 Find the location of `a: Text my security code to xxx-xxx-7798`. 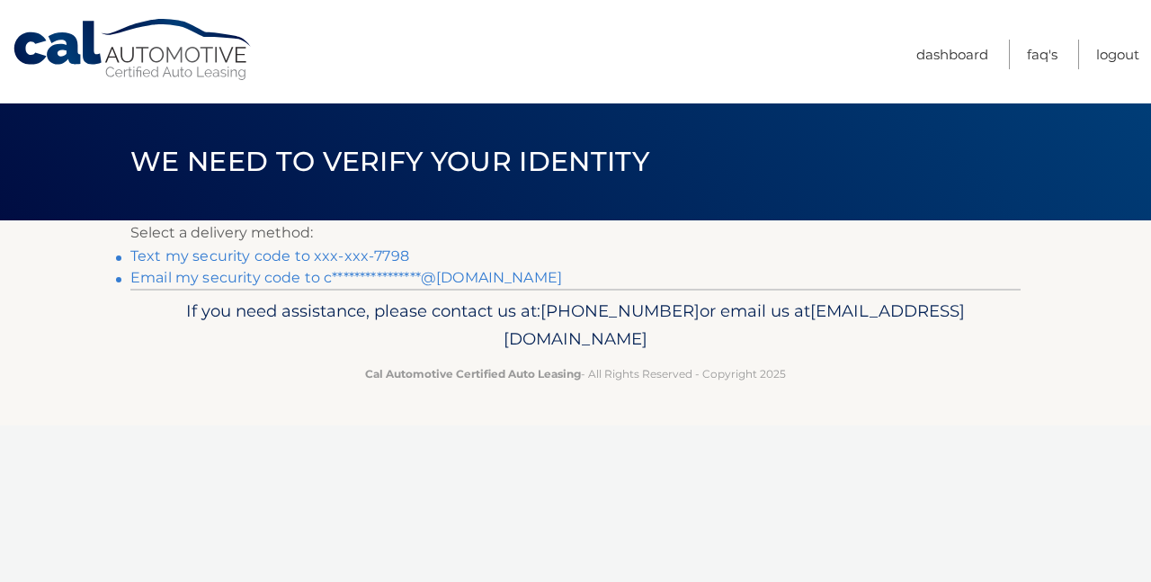

a: Text my security code to xxx-xxx-7798 is located at coordinates (270, 255).